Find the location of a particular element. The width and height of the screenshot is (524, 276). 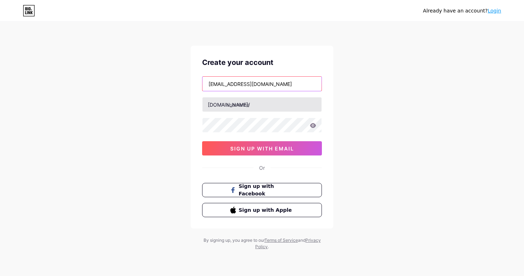

button: sign up with email is located at coordinates (262, 148).